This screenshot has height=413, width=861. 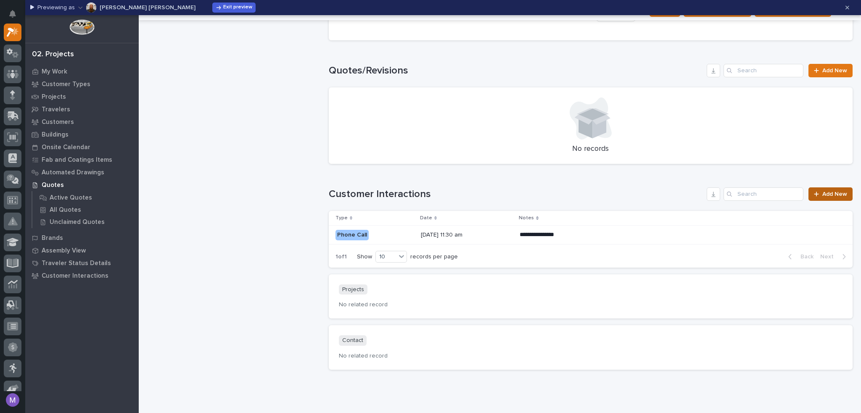 I want to click on a: Unclaimed Quotes, so click(x=85, y=222).